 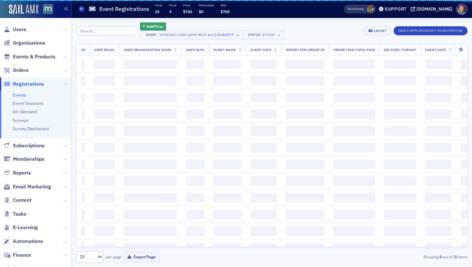 I want to click on a: Subscriptions, so click(x=24, y=146).